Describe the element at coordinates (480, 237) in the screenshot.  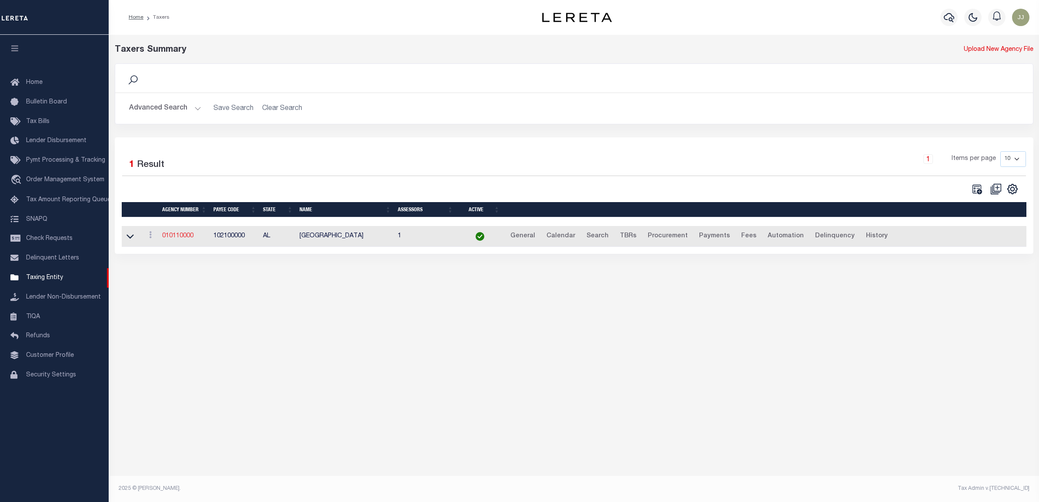
I see `img: check-icon-green.svg` at that location.